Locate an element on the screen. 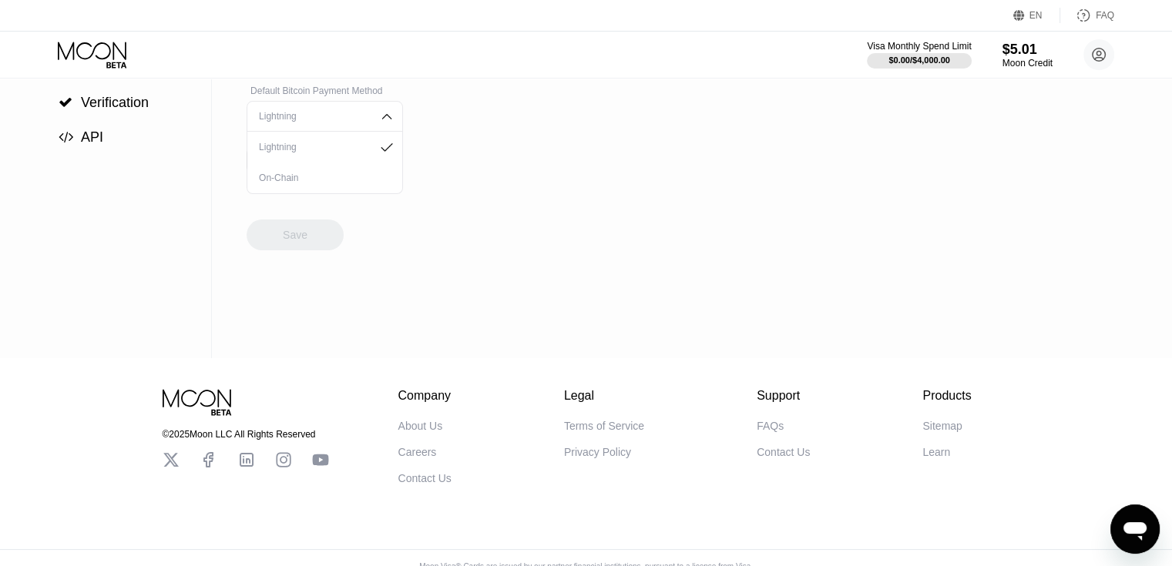 This screenshot has height=566, width=1172. div: Default Bitcoin Payment Method is located at coordinates (324, 91).